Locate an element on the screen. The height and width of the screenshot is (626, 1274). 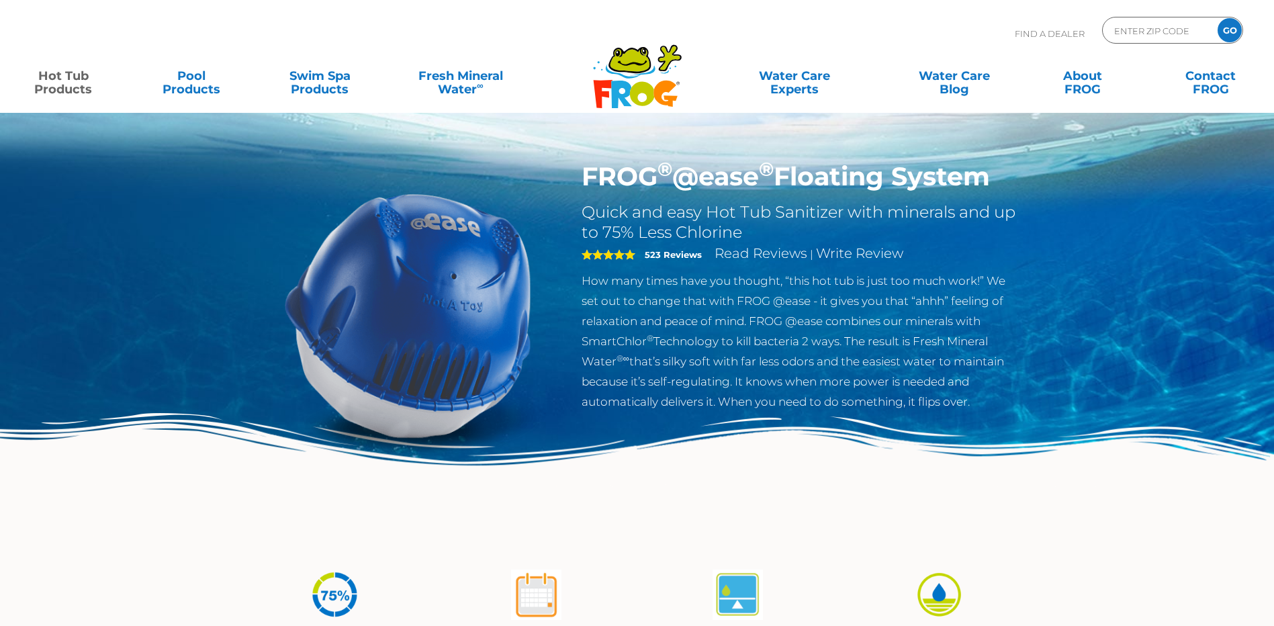
a: Water CareBlog is located at coordinates (953, 76).